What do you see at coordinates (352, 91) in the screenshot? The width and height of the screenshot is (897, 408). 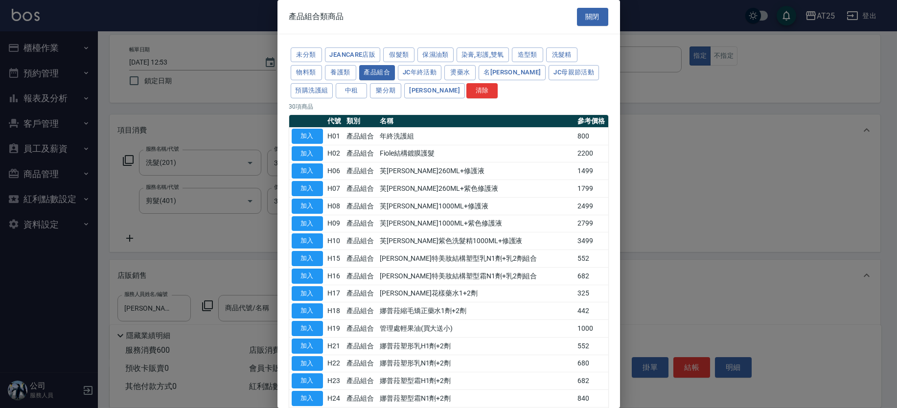 I see `button: 中租` at bounding box center [352, 91].